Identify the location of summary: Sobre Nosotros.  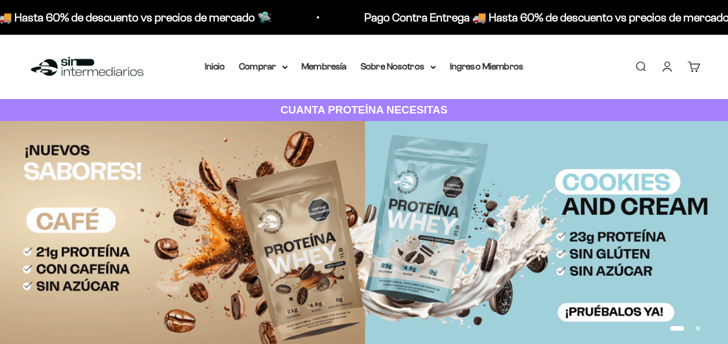
(398, 67).